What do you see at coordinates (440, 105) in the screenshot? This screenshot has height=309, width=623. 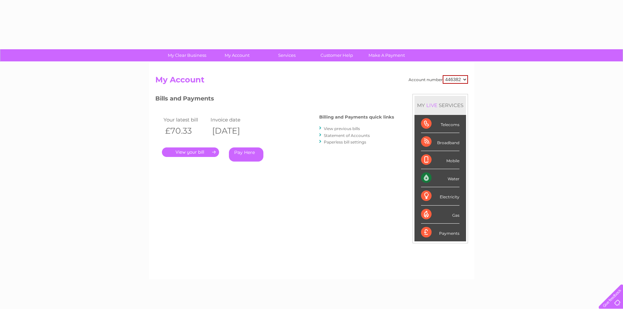 I see `div: MY SERVICES` at bounding box center [440, 105].